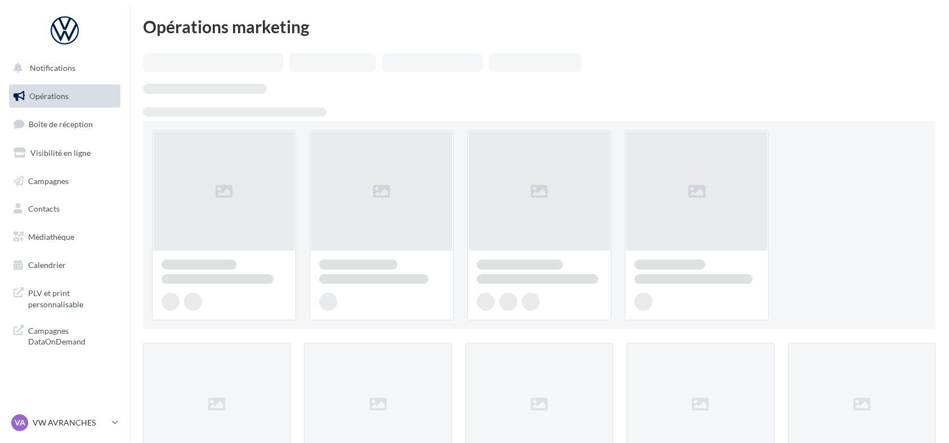 The width and height of the screenshot is (949, 443). I want to click on span: VA, so click(20, 423).